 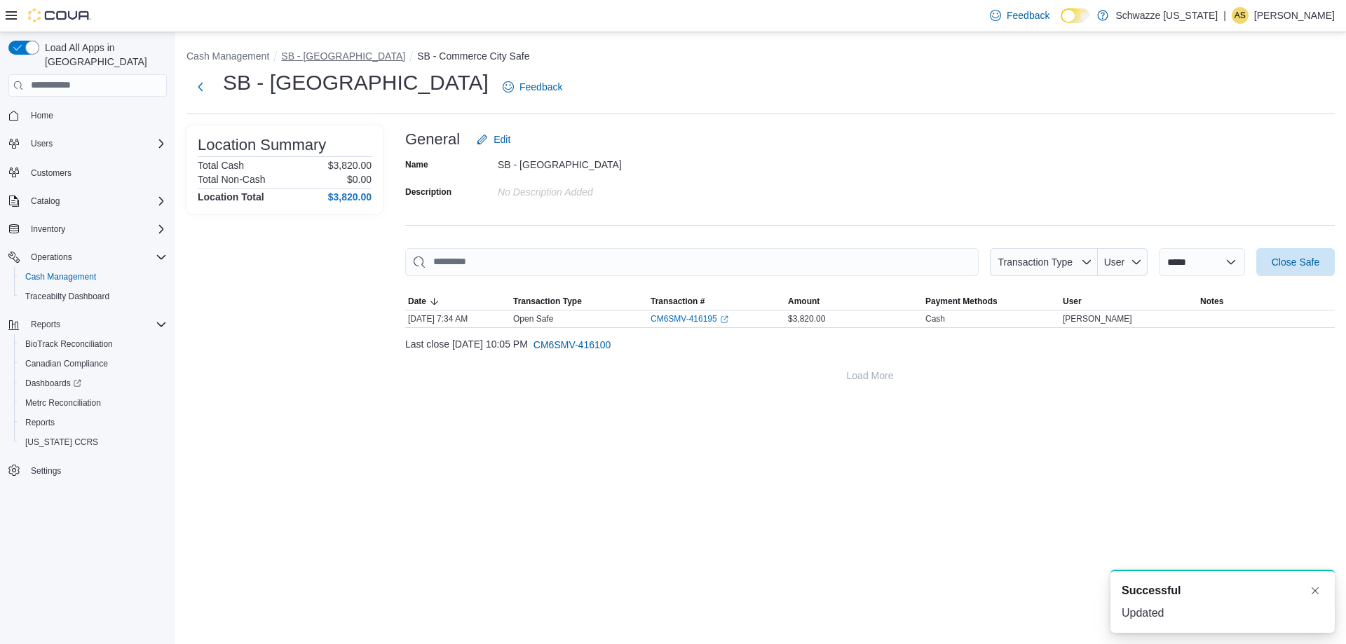 I want to click on button: User, so click(x=1128, y=301).